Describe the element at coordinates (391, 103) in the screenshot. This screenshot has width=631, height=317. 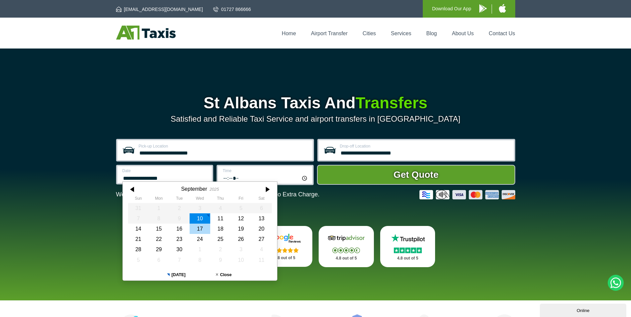
I see `span: Transfers` at that location.